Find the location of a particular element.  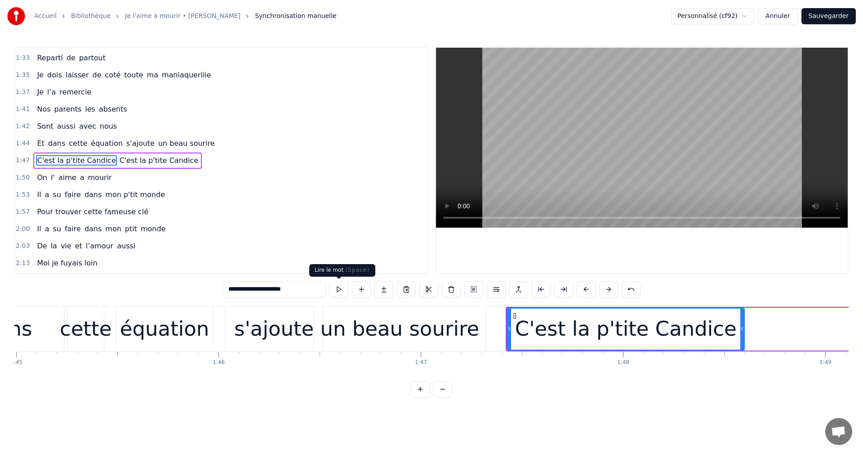

span: 2:00 is located at coordinates (22, 229).